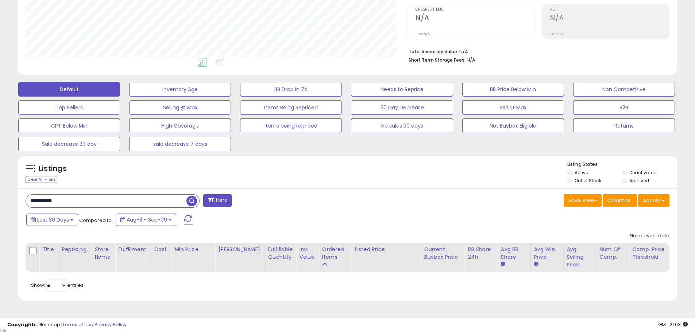 This screenshot has width=695, height=332. Describe the element at coordinates (622, 164) in the screenshot. I see `p: Listing States:` at that location.